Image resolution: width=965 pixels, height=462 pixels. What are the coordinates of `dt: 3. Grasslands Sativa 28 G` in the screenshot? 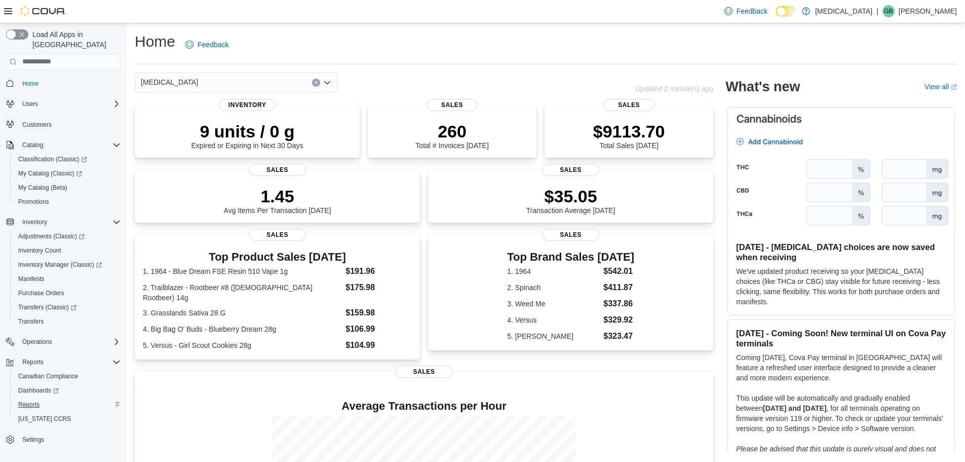 It's located at (242, 313).